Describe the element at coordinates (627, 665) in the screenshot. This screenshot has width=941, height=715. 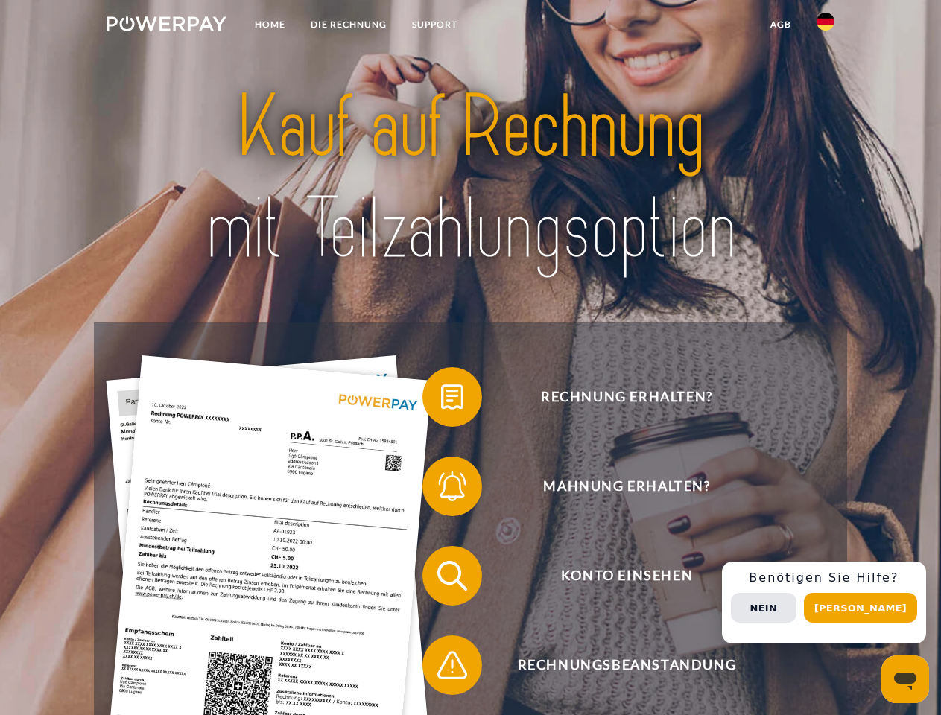
I see `span: Rechnungsbeanstandung` at that location.